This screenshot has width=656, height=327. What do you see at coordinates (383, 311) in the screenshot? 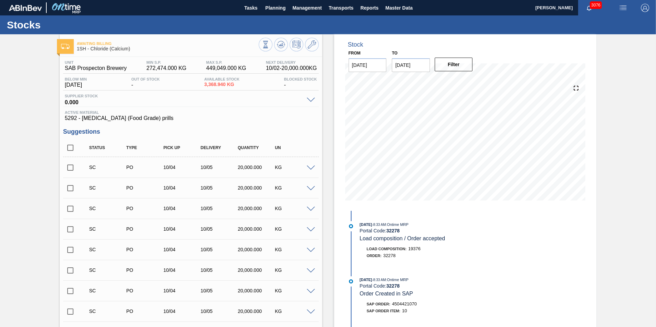
I see `span: SAP Order Item:` at bounding box center [383, 311].